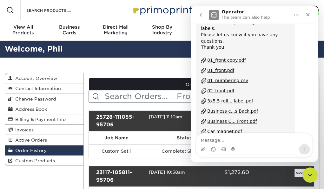 Image resolution: width=324 pixels, height=189 pixels. Describe the element at coordinates (36, 54) in the screenshot. I see `div: 01_front copy.pdf` at that location.